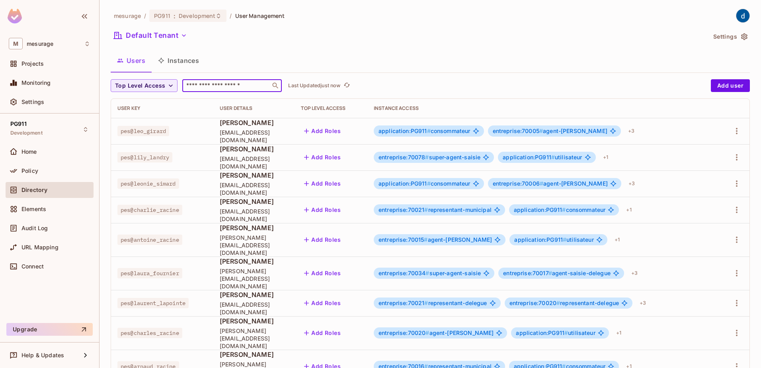 The height and width of the screenshot is (368, 761). I want to click on span: Monitoring, so click(36, 83).